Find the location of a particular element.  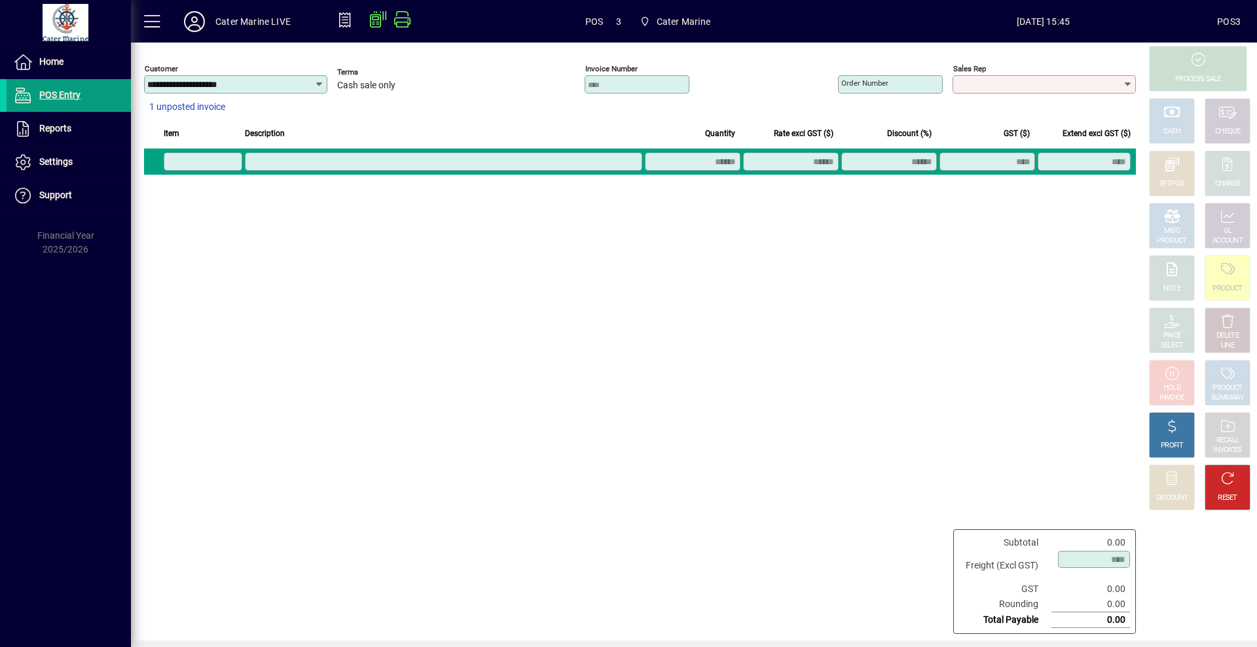

td: Subtotal is located at coordinates (1005, 543).